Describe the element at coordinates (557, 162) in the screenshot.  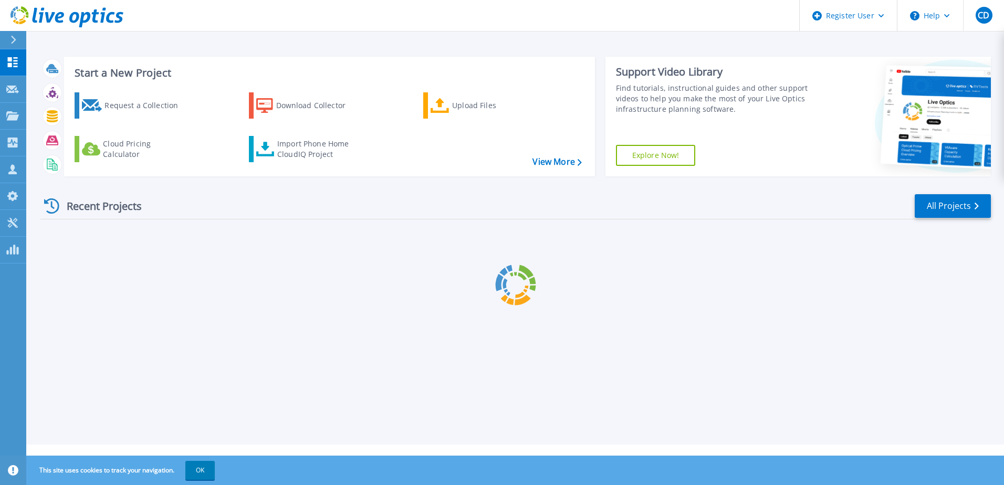
I see `a: View More` at that location.